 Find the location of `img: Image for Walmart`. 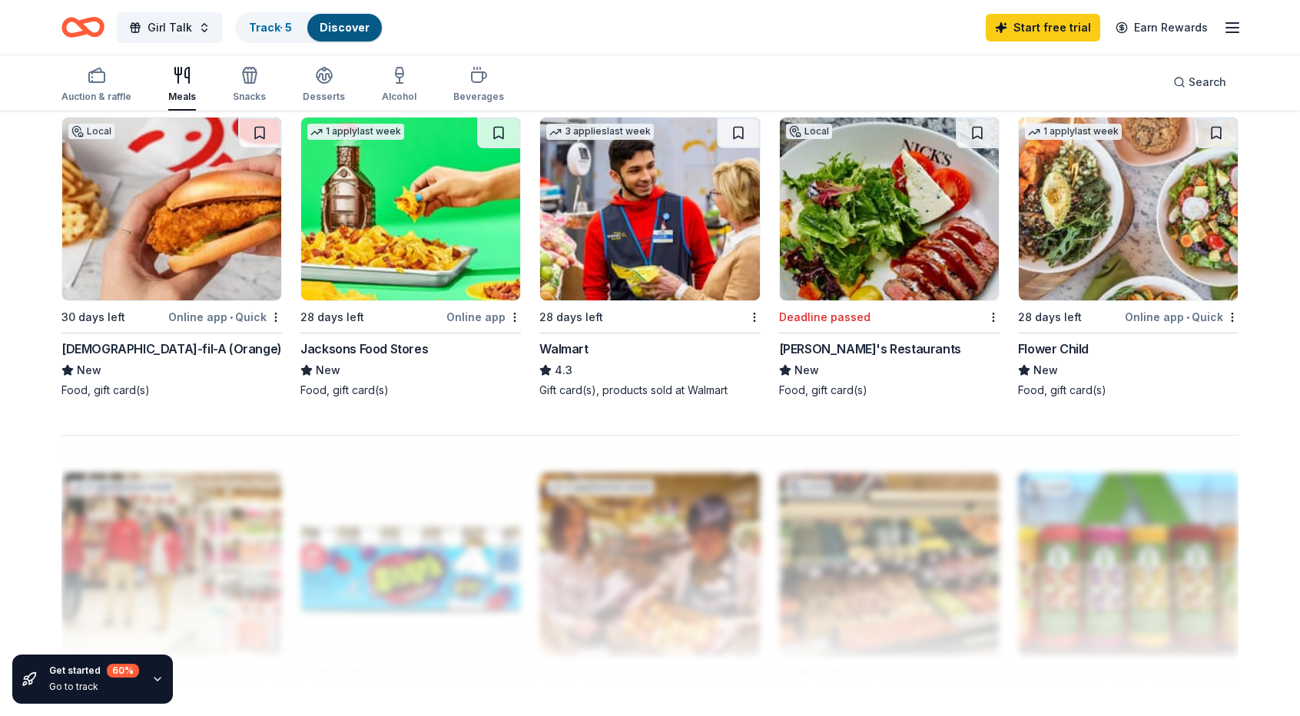

img: Image for Walmart is located at coordinates (649, 209).